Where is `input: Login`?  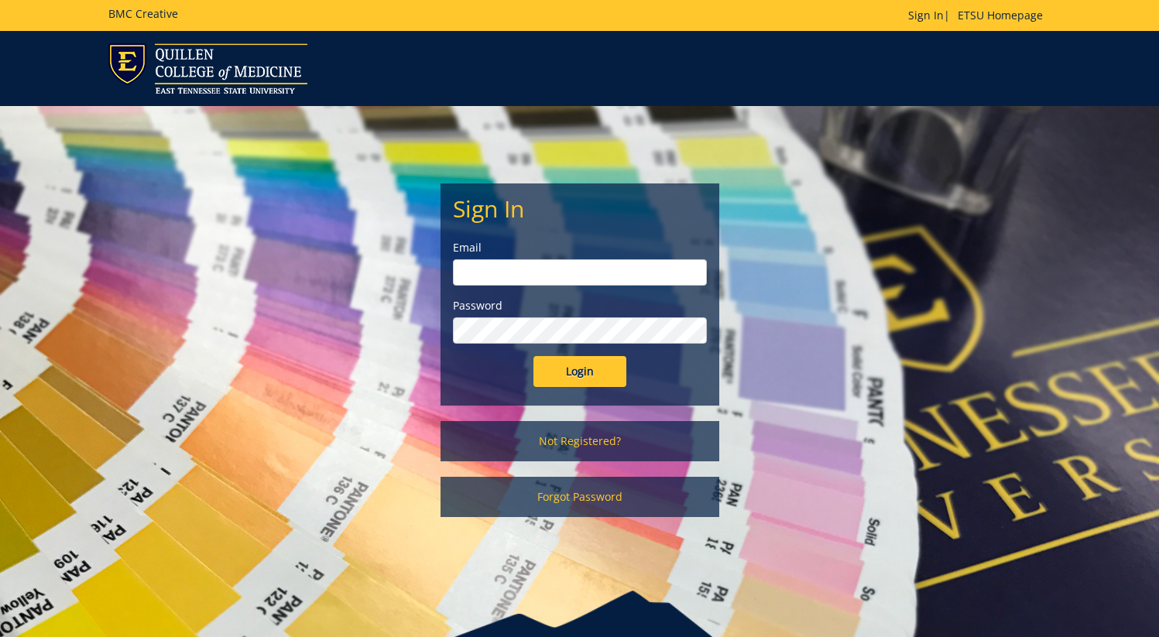
input: Login is located at coordinates (580, 372).